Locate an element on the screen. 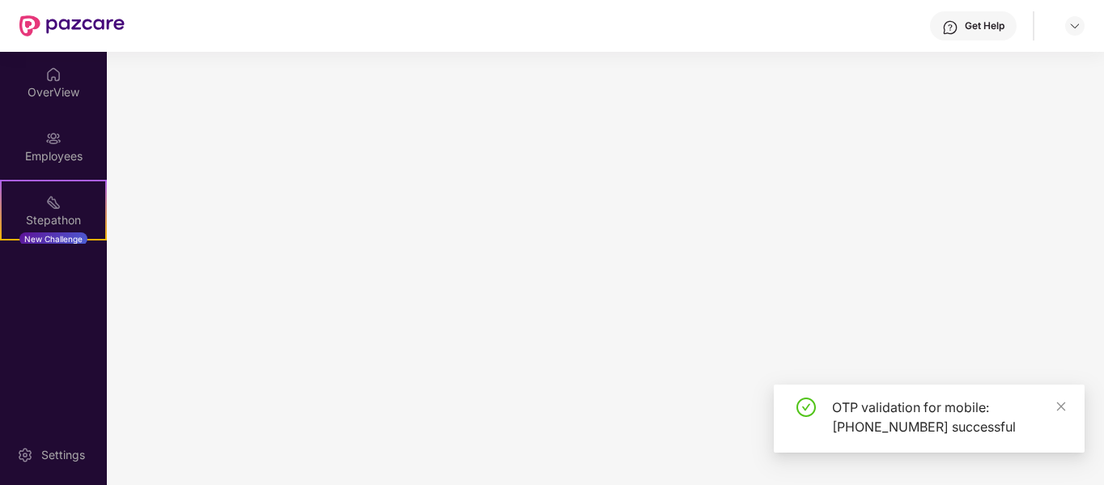 The image size is (1104, 485). div: Settings is located at coordinates (63, 455).